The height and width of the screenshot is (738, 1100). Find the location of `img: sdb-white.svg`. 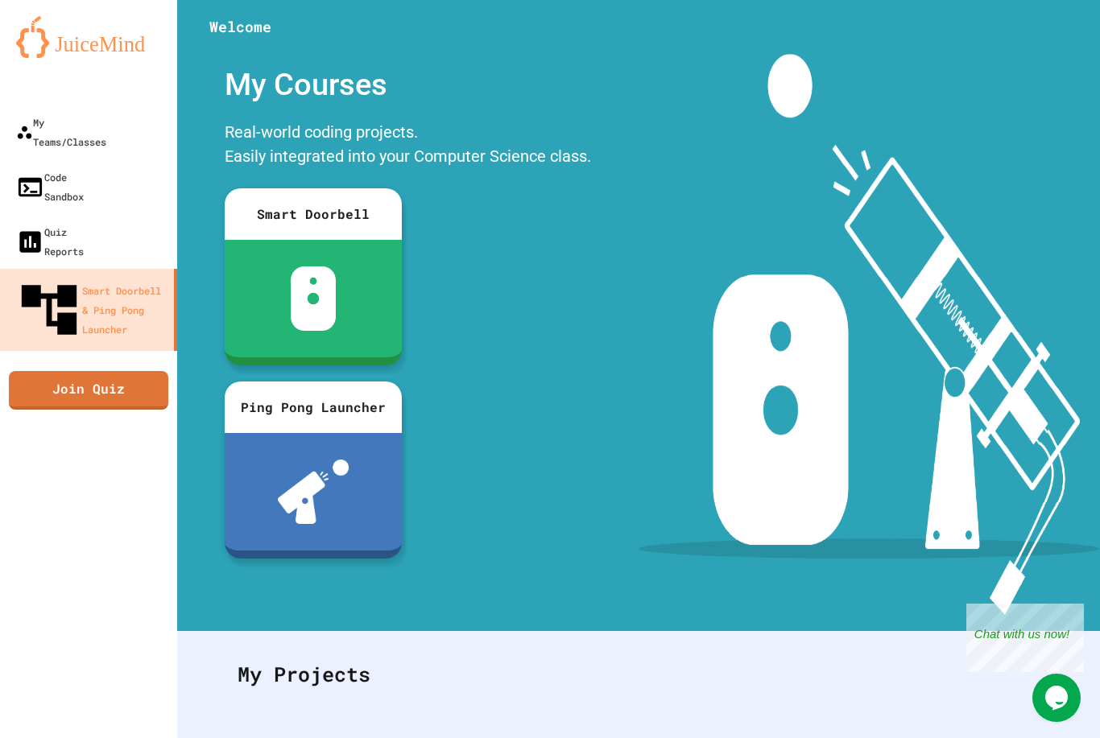

img: sdb-white.svg is located at coordinates (313, 299).